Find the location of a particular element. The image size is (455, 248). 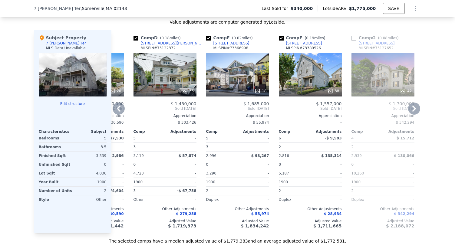

span: 4 is located at coordinates (353, 138).